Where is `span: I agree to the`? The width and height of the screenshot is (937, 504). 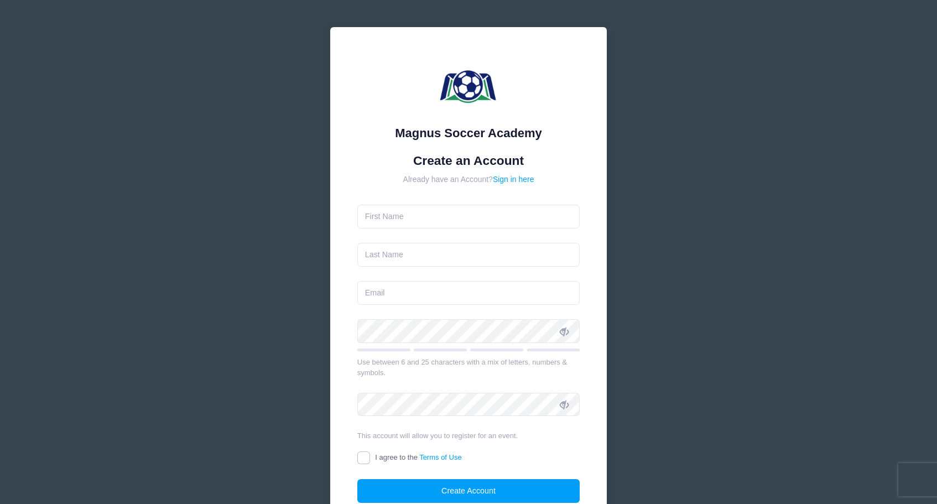 span: I agree to the is located at coordinates (418, 457).